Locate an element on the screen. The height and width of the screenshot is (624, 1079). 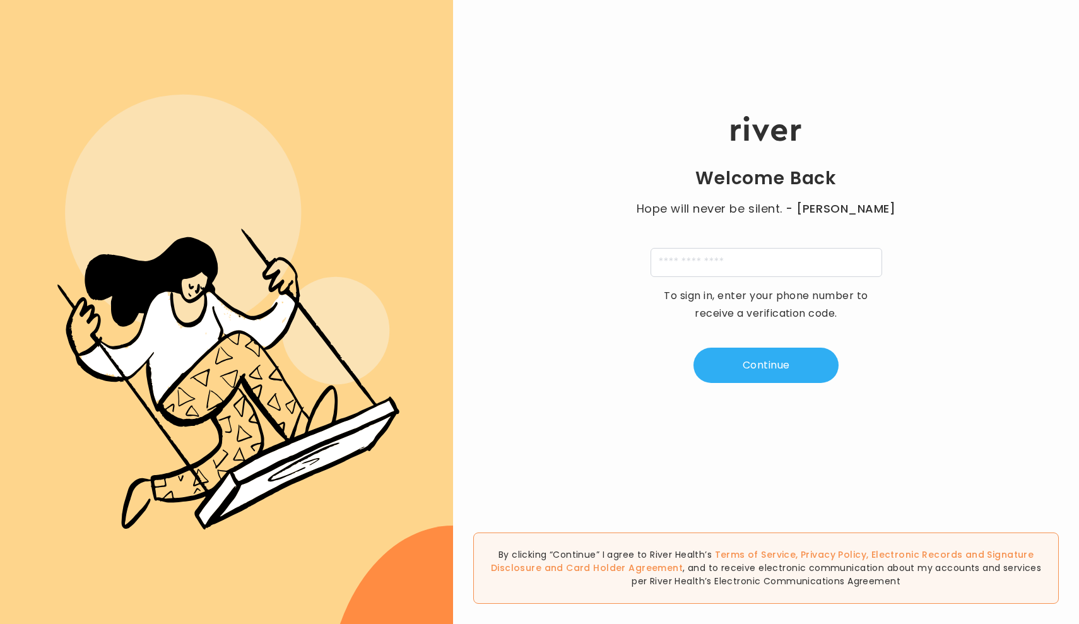
a: Terms of Service is located at coordinates (755, 555).